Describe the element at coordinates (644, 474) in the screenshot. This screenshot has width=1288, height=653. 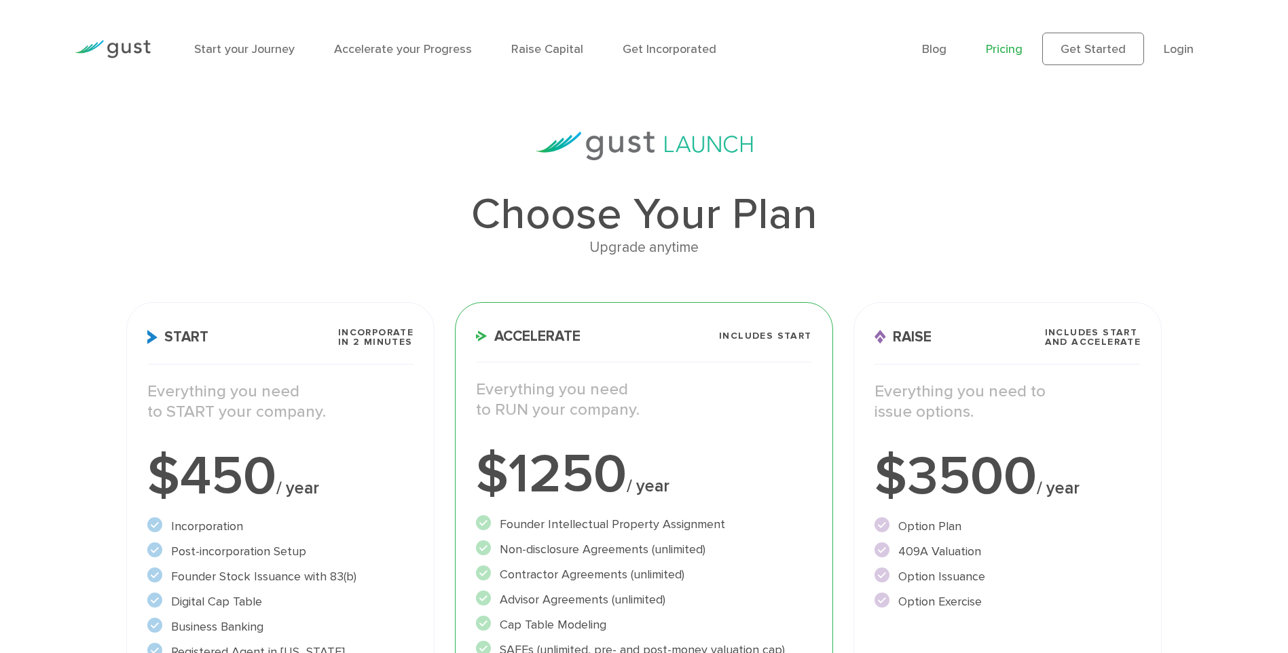
I see `div: $1250` at that location.